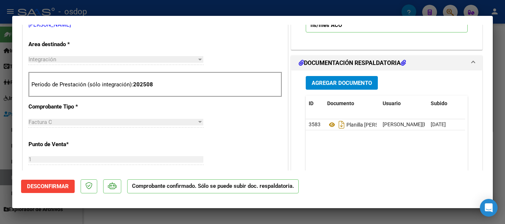 The height and width of the screenshot is (224, 505). I want to click on div: Open Intercom Messenger, so click(489, 208).